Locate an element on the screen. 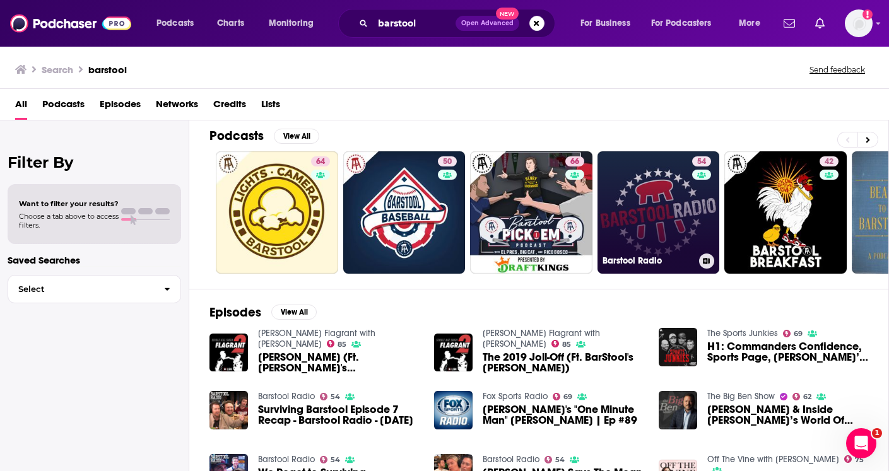  span: Open Advanced is located at coordinates (487, 23).